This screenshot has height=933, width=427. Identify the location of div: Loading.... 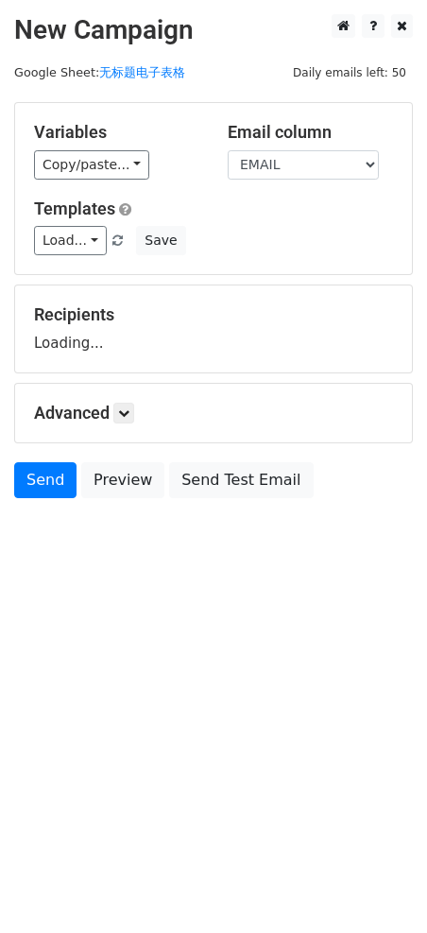
(214, 329).